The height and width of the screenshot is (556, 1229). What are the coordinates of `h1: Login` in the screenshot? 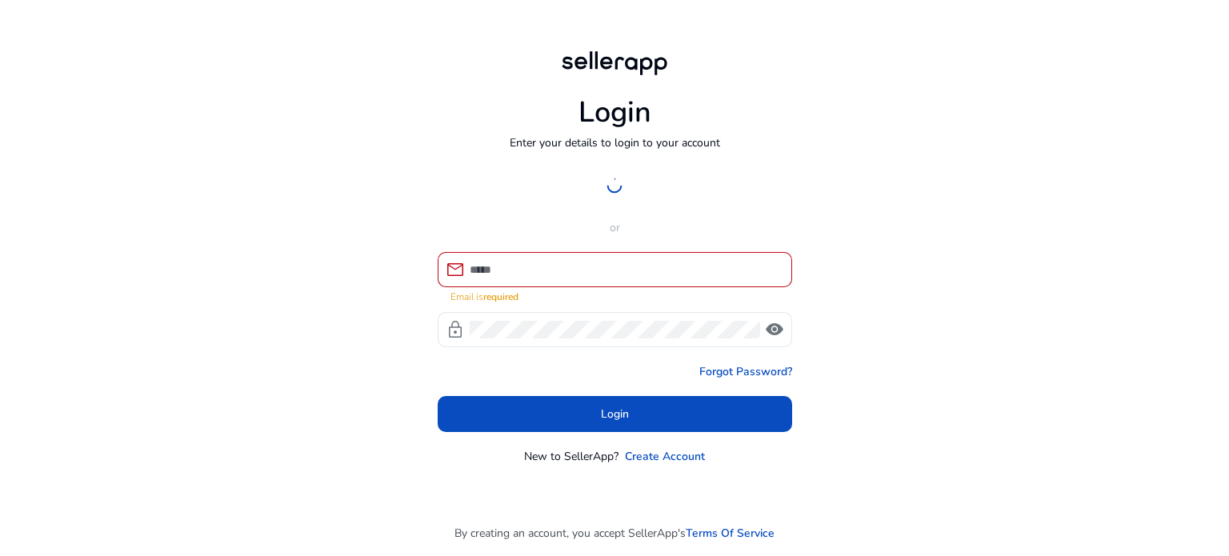 It's located at (614, 112).